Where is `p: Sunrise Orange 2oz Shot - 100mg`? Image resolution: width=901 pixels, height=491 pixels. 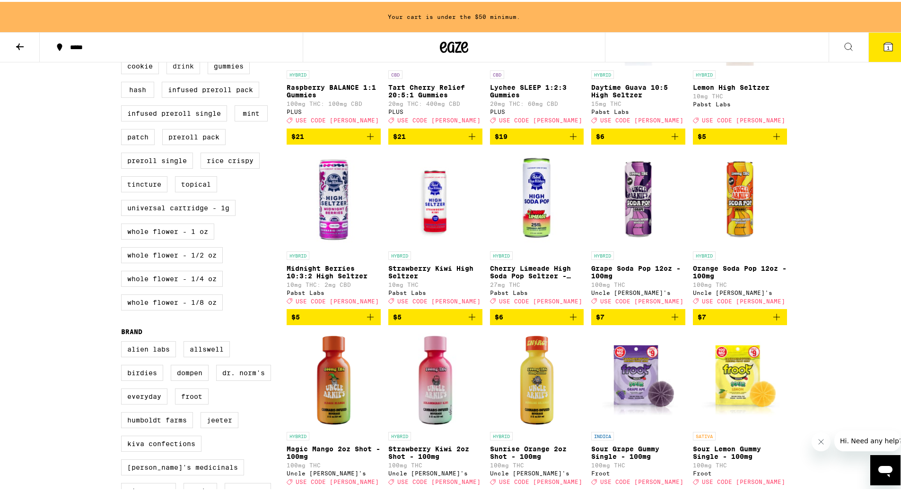 p: Sunrise Orange 2oz Shot - 100mg is located at coordinates (537, 451).